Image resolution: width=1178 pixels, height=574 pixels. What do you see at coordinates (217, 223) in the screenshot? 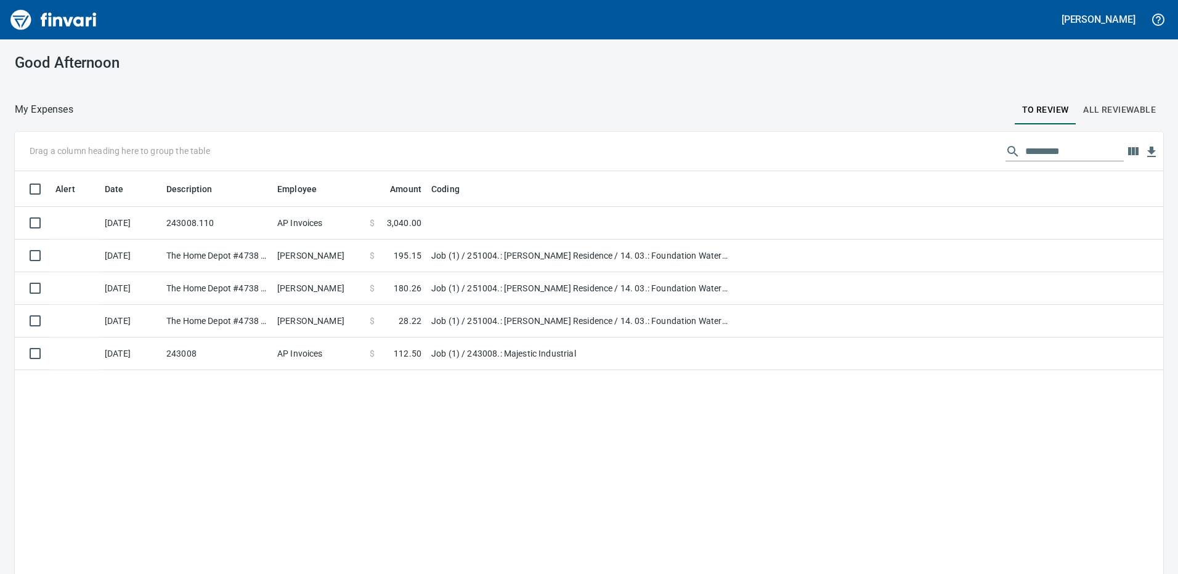
I see `td: 243008.110` at bounding box center [217, 223].